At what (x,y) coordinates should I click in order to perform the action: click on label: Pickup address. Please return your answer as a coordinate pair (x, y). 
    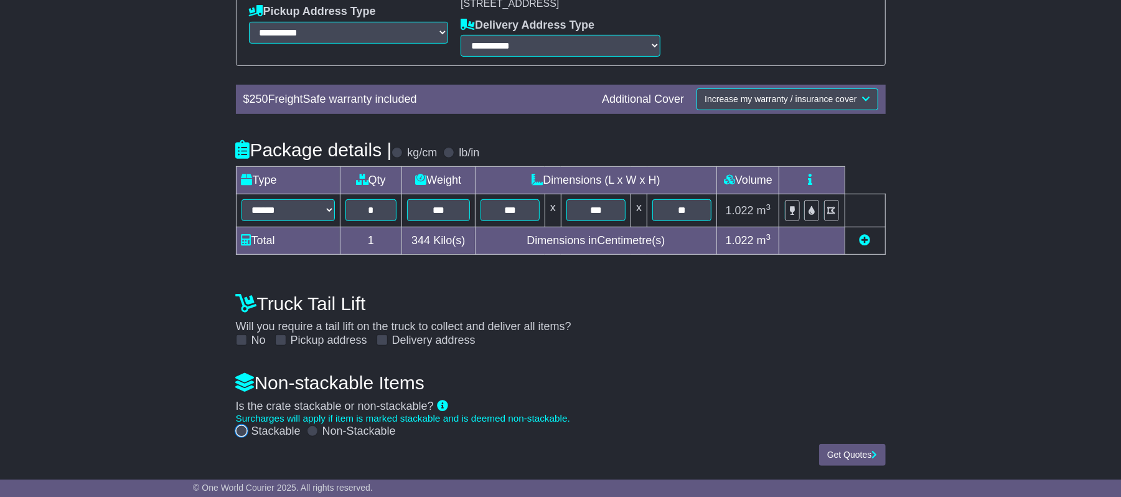
    Looking at the image, I should click on (329, 340).